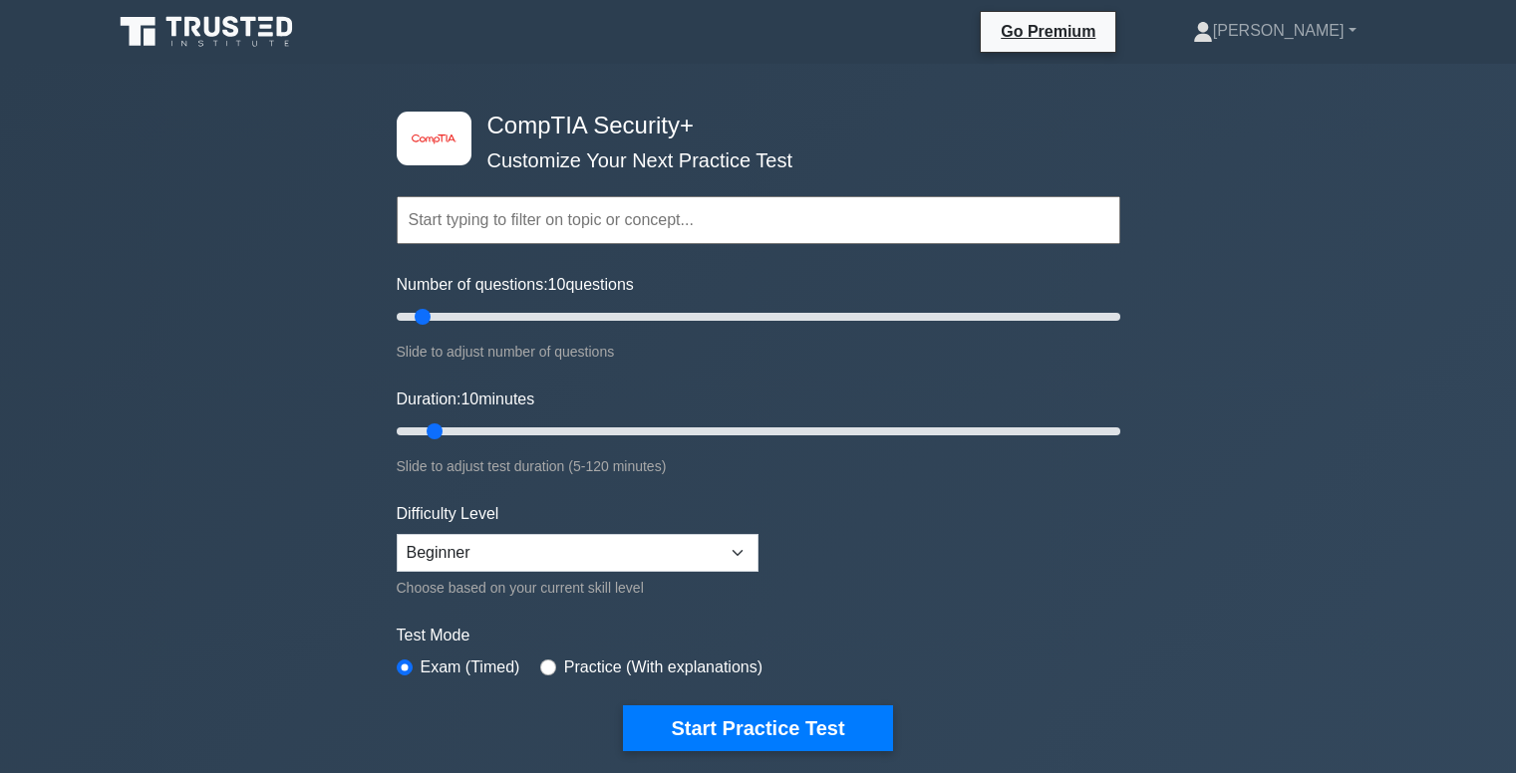  Describe the element at coordinates (515, 285) in the screenshot. I see `label: Number of questions: questions` at that location.